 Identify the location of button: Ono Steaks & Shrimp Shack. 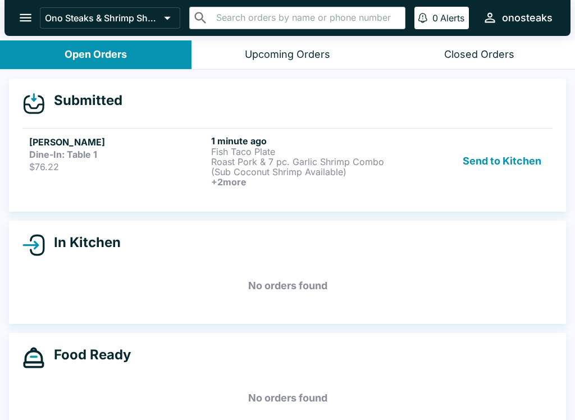
(110, 18).